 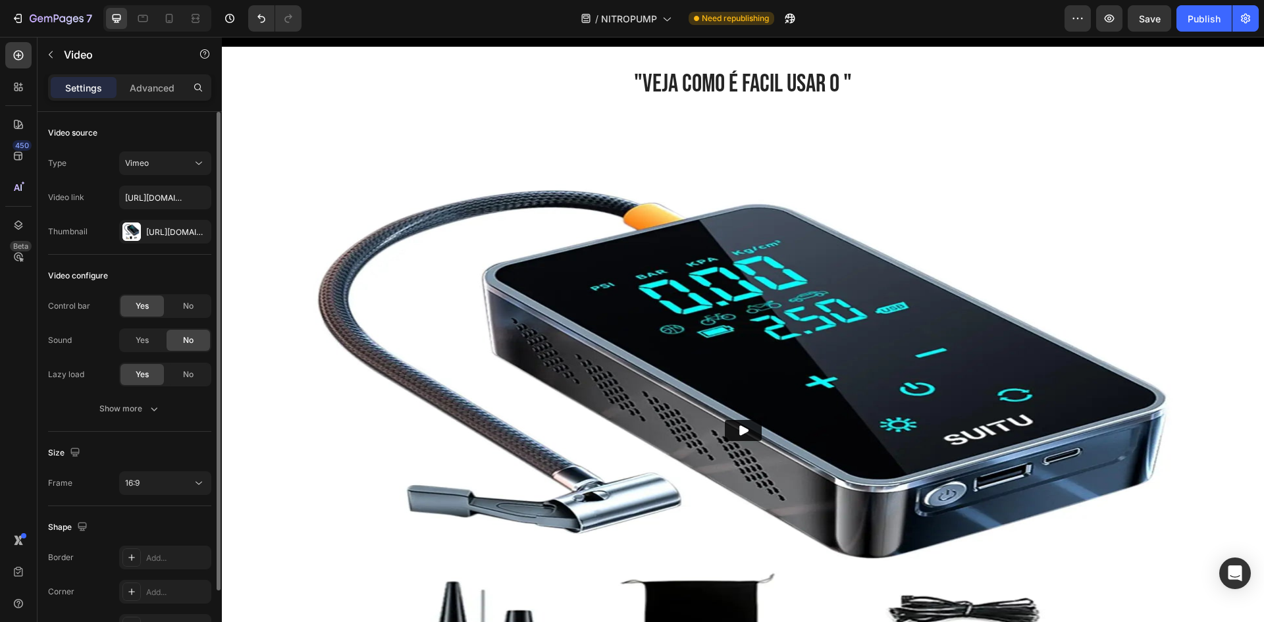 What do you see at coordinates (629, 18) in the screenshot?
I see `span: NITROPUMP` at bounding box center [629, 18].